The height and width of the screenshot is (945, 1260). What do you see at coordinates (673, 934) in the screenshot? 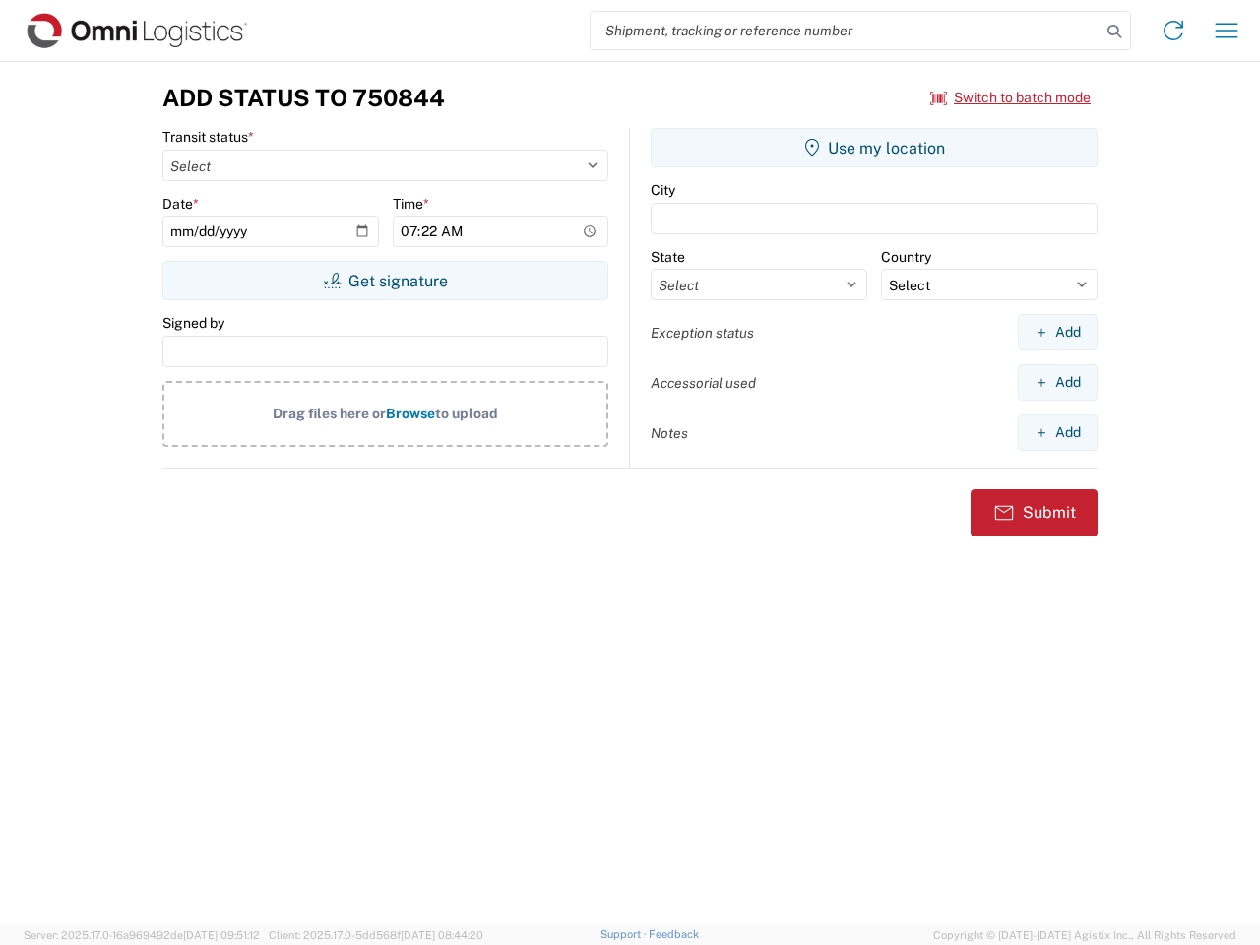
I see `a: Feedback` at bounding box center [673, 934].